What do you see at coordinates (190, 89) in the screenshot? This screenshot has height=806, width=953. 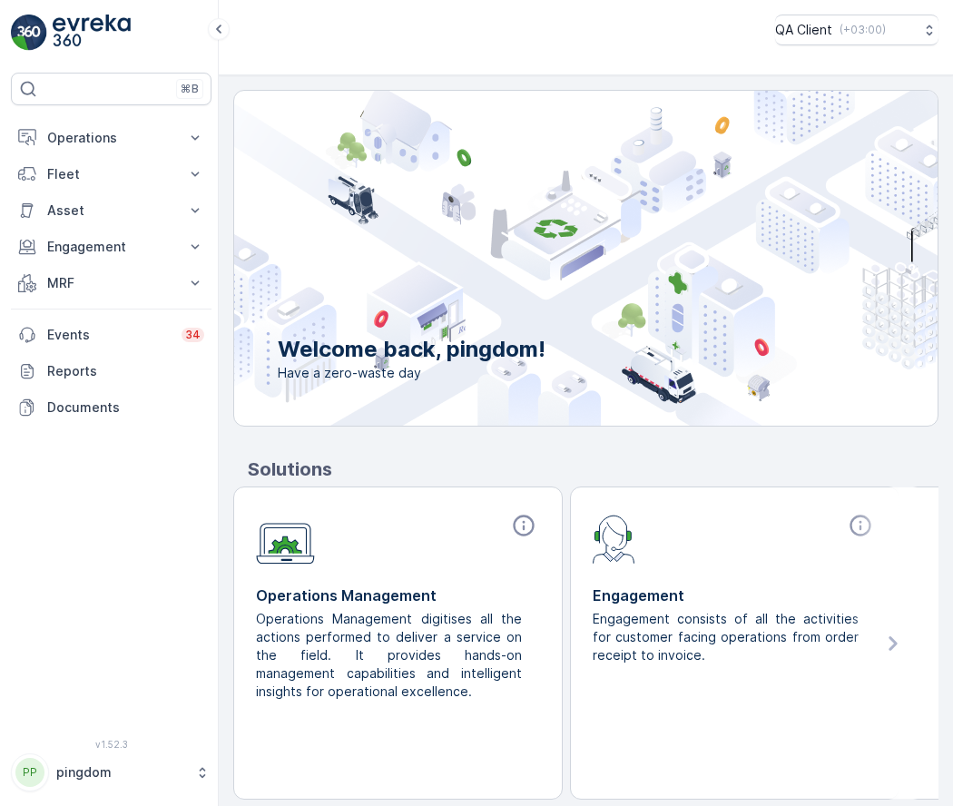 I see `p: ⌘B` at bounding box center [190, 89].